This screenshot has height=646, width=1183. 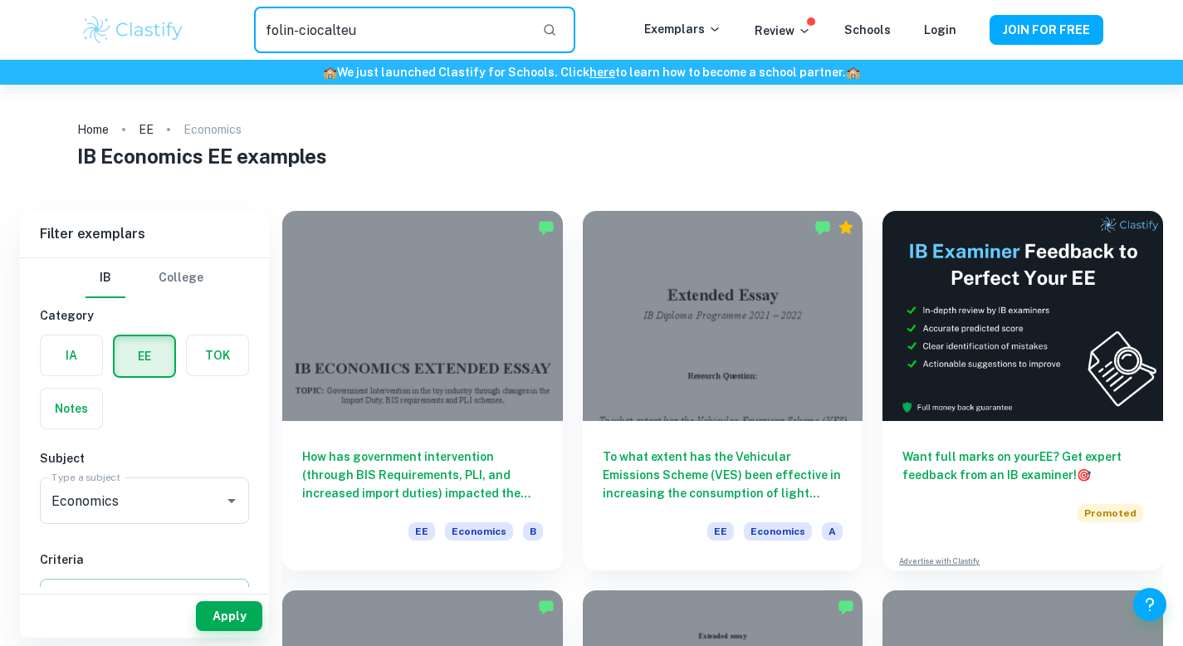 I want to click on label: Type a subject, so click(x=86, y=477).